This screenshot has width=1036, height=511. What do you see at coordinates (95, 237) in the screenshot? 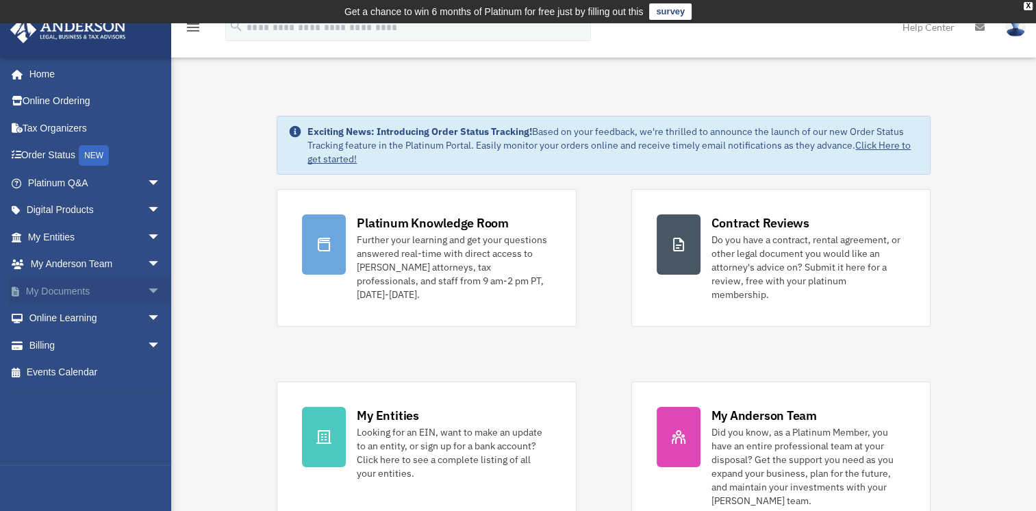
I see `a: My Entitiesarrow_drop_down` at bounding box center [95, 237].